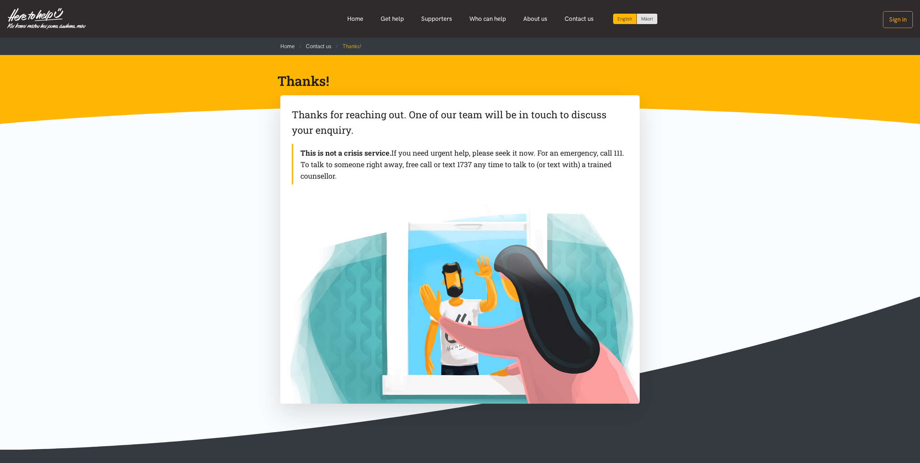 The width and height of the screenshot is (920, 463). What do you see at coordinates (392, 19) in the screenshot?
I see `a: Get help` at bounding box center [392, 19].